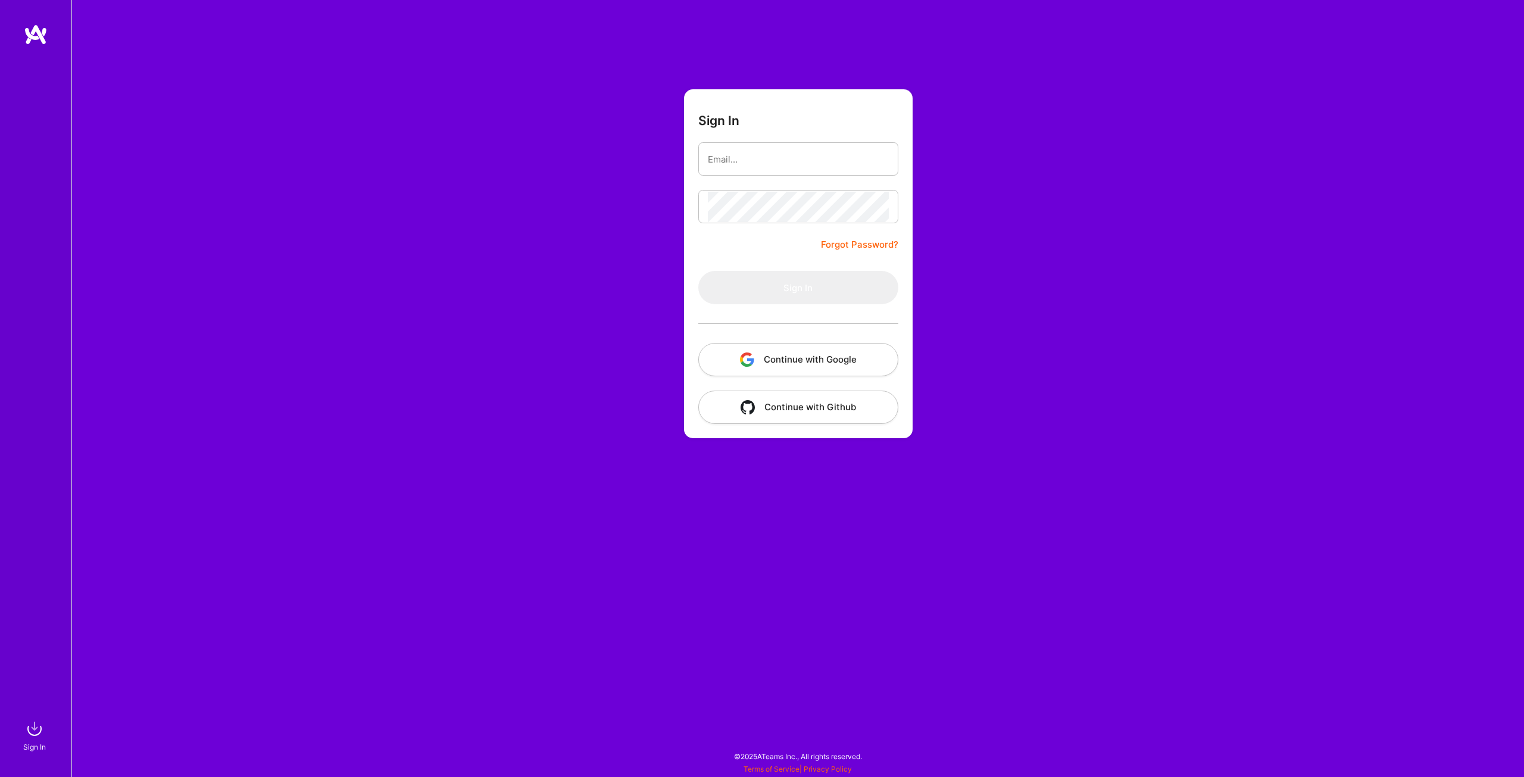  Describe the element at coordinates (860, 245) in the screenshot. I see `a: Forgot Password?` at that location.